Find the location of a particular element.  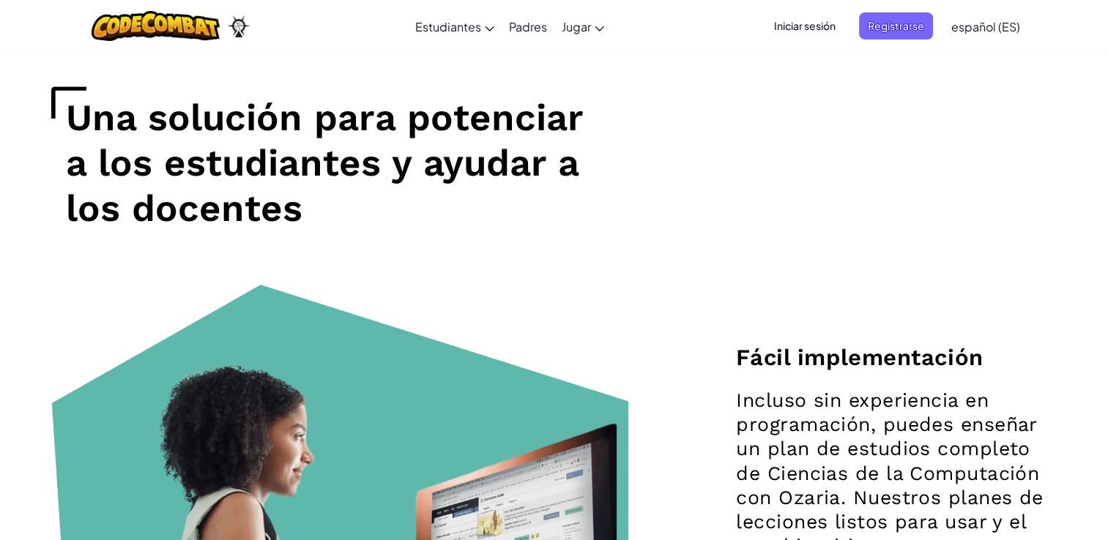

h1: Una solución para potenciar a los estudiantes y ayudar a los docentes is located at coordinates (317, 163).